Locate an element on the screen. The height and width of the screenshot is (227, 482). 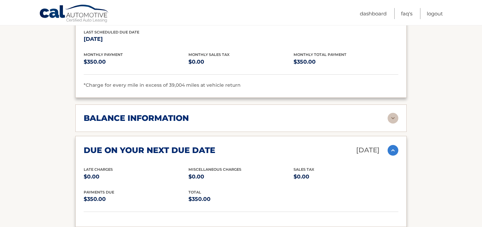
h2: due on your next due date is located at coordinates (149, 150).